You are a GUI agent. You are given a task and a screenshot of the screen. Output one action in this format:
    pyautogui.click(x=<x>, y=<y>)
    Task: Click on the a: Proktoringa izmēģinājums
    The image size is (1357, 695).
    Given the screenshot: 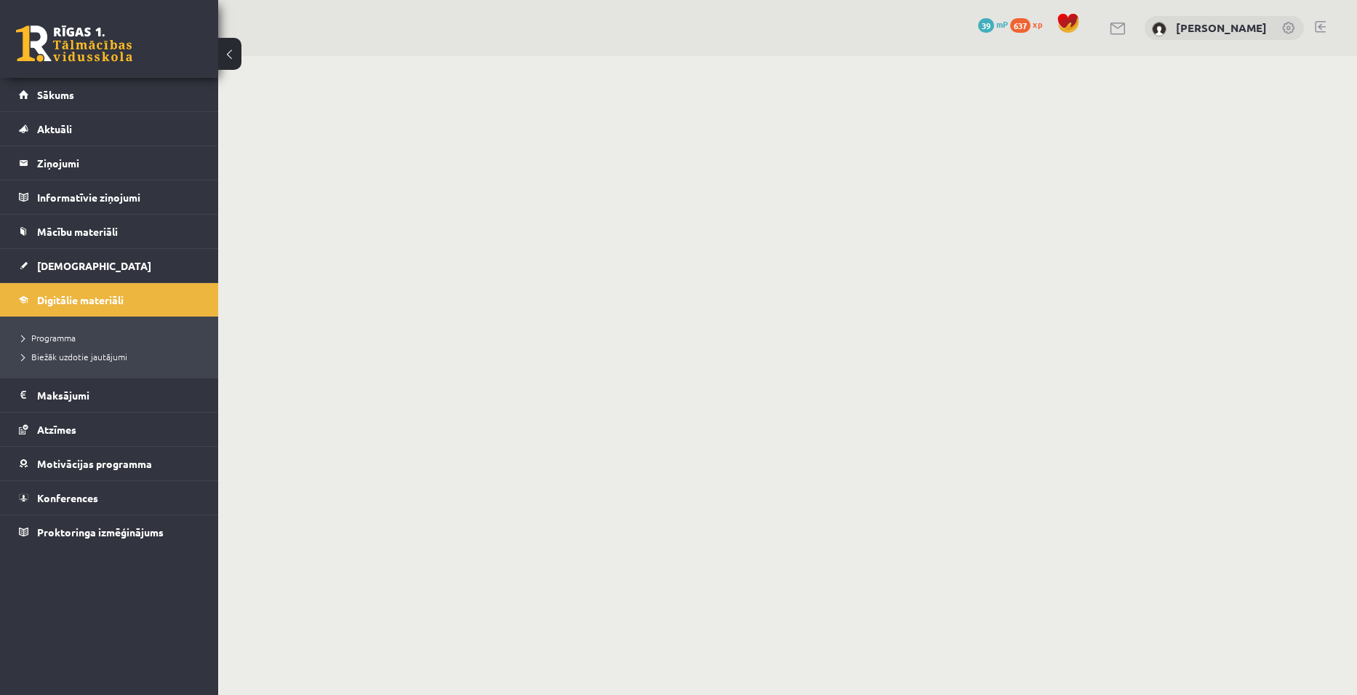 What is the action you would take?
    pyautogui.click(x=109, y=532)
    